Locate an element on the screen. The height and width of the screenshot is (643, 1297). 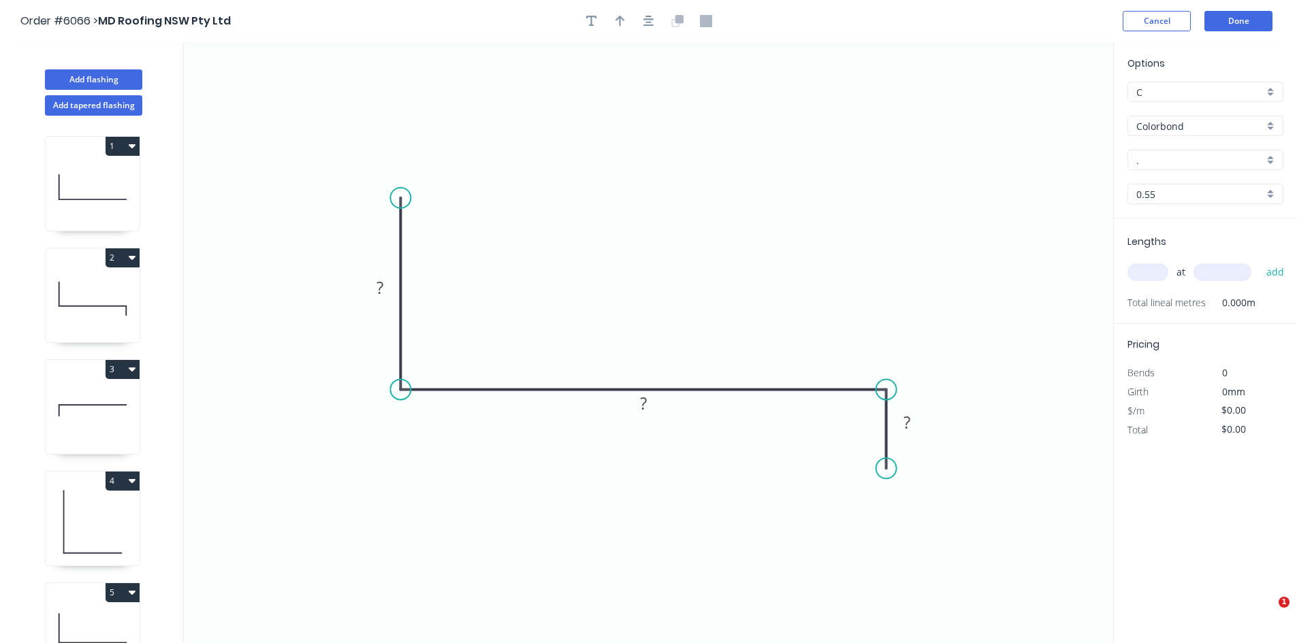
button: Done is located at coordinates (1238, 21).